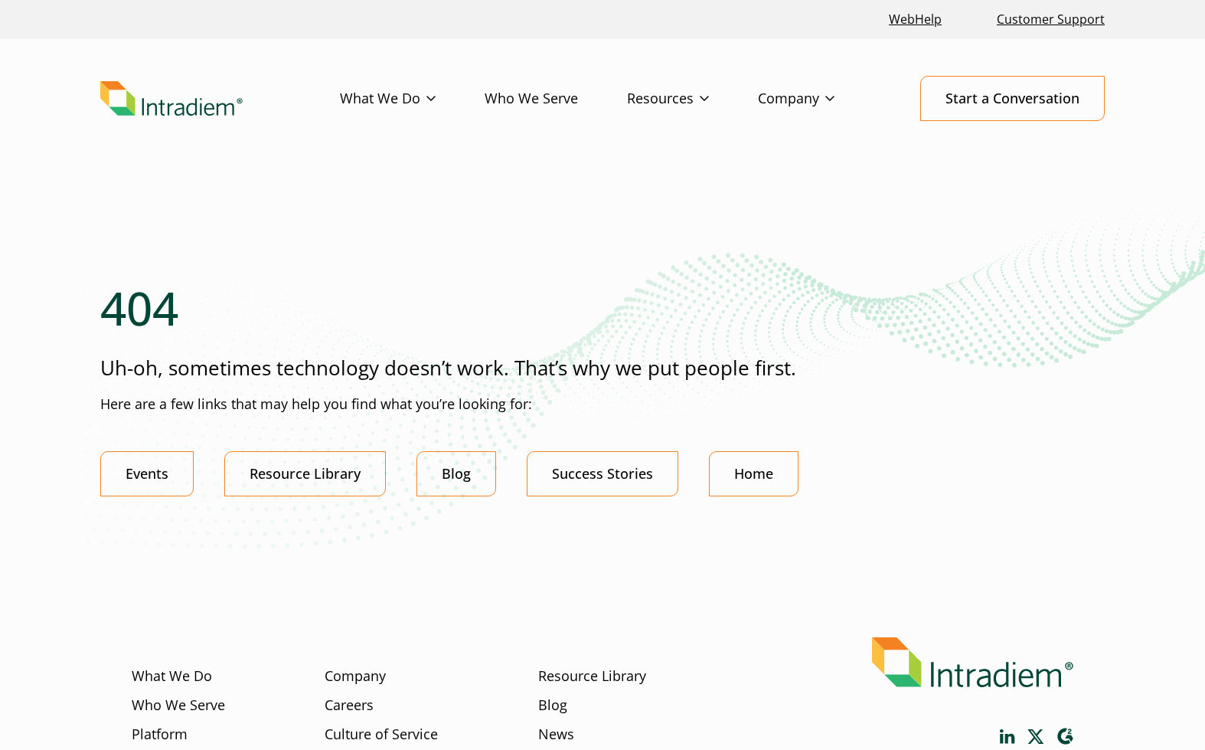 This screenshot has width=1205, height=750. What do you see at coordinates (1012, 98) in the screenshot?
I see `a: Start a Conversation` at bounding box center [1012, 98].